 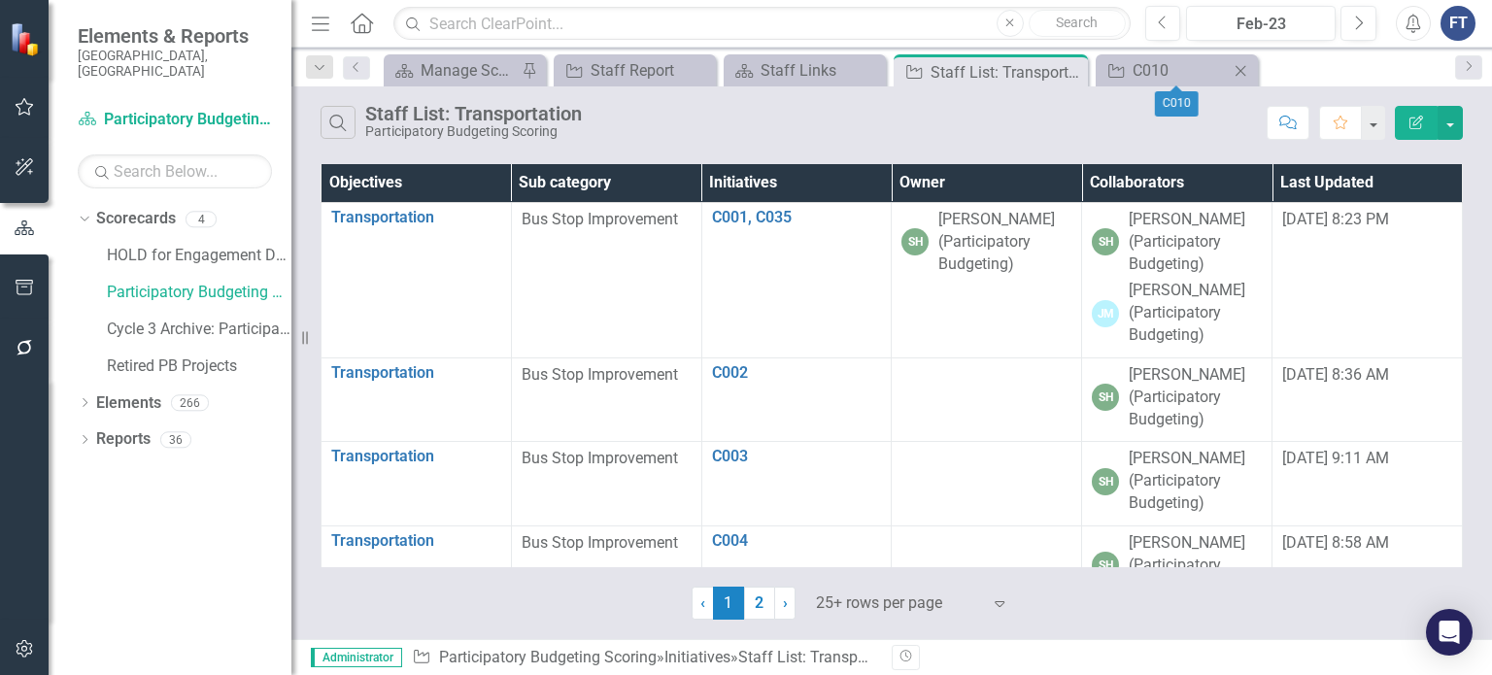 I want to click on a: Manage Scorecards, so click(x=453, y=70).